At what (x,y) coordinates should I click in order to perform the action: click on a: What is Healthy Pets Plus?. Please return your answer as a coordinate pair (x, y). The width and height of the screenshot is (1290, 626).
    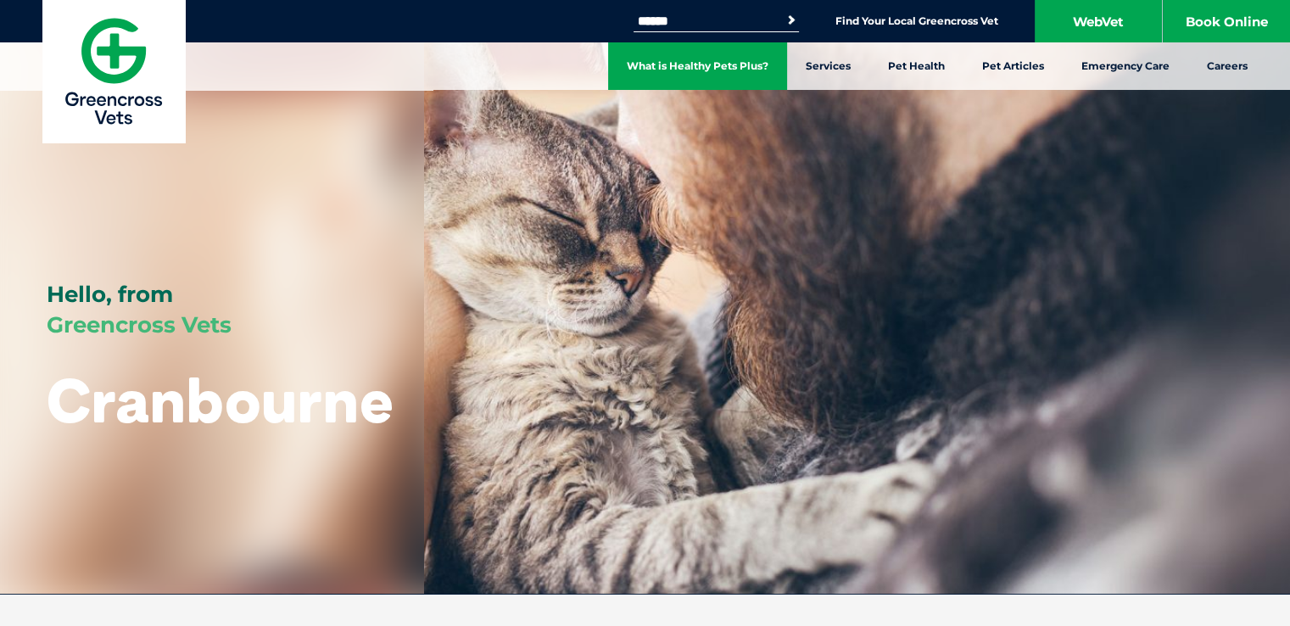
    Looking at the image, I should click on (697, 66).